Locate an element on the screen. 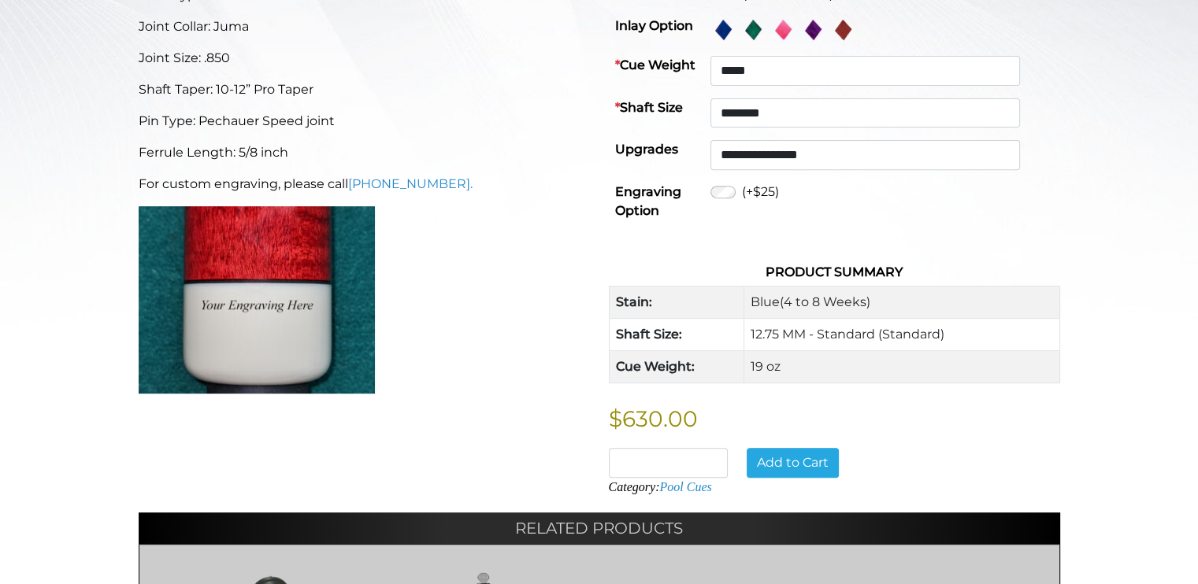  strong: Cue Weight: is located at coordinates (655, 366).